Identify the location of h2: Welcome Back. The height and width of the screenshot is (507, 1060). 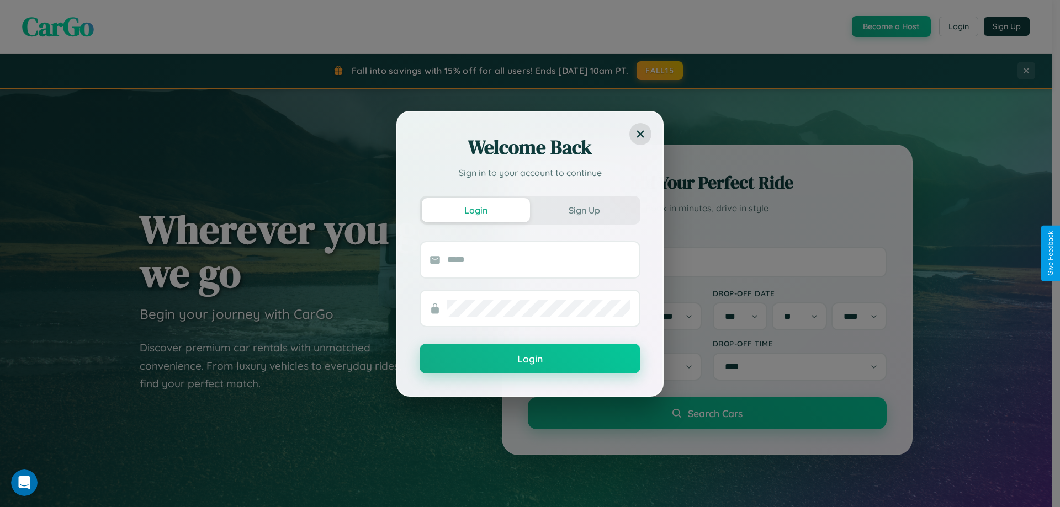
(530, 147).